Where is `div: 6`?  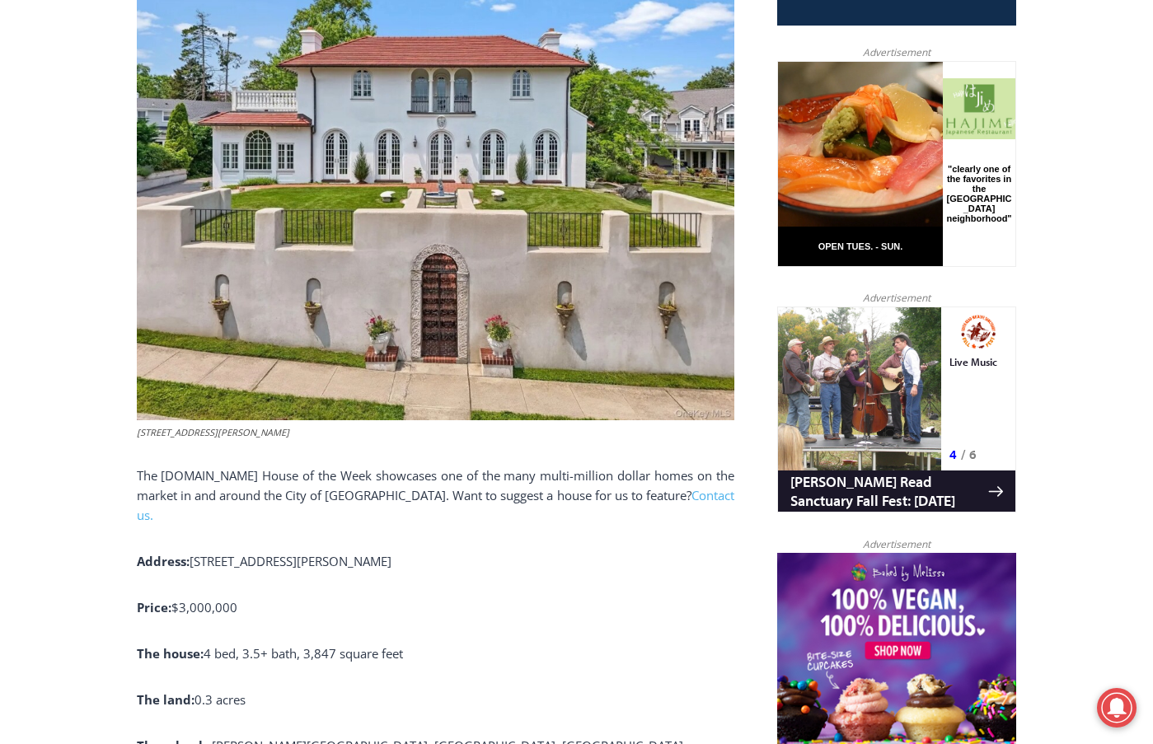 div: 6 is located at coordinates (195, 148).